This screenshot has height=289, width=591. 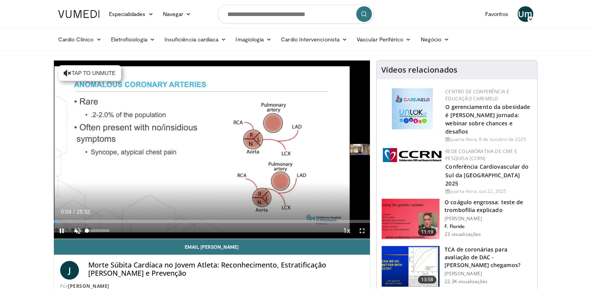 What do you see at coordinates (80, 39) in the screenshot?
I see `a: Cardio Clínico` at bounding box center [80, 39].